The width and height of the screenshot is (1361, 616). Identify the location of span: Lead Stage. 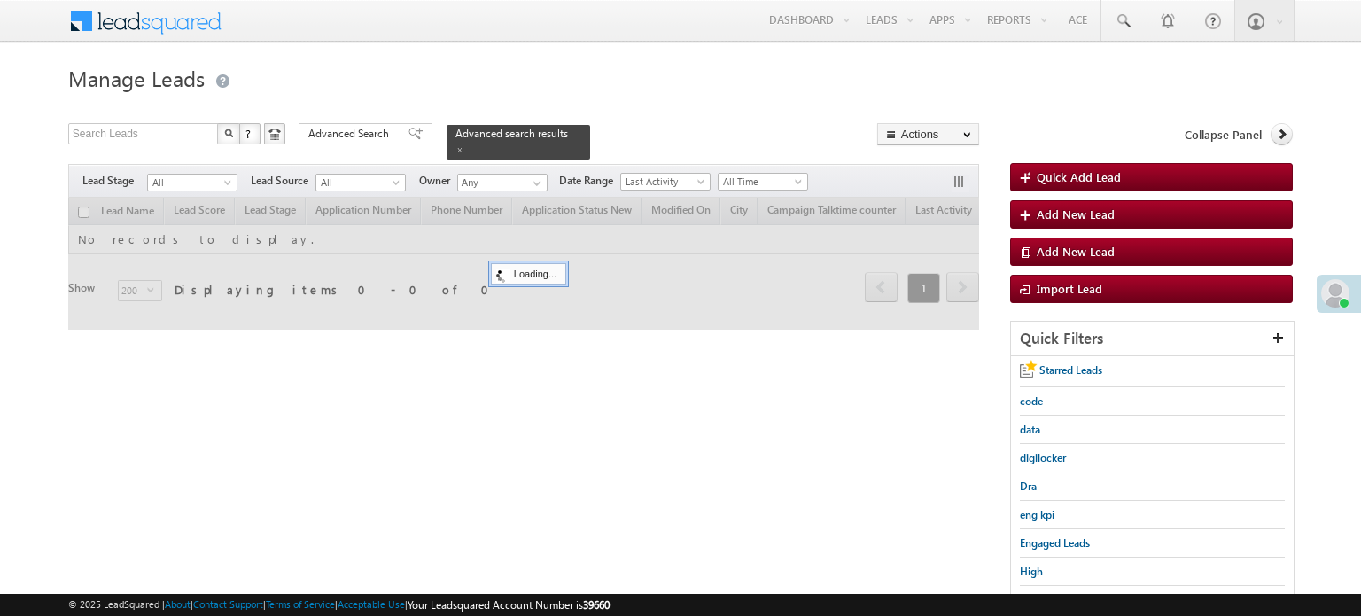
(114, 181).